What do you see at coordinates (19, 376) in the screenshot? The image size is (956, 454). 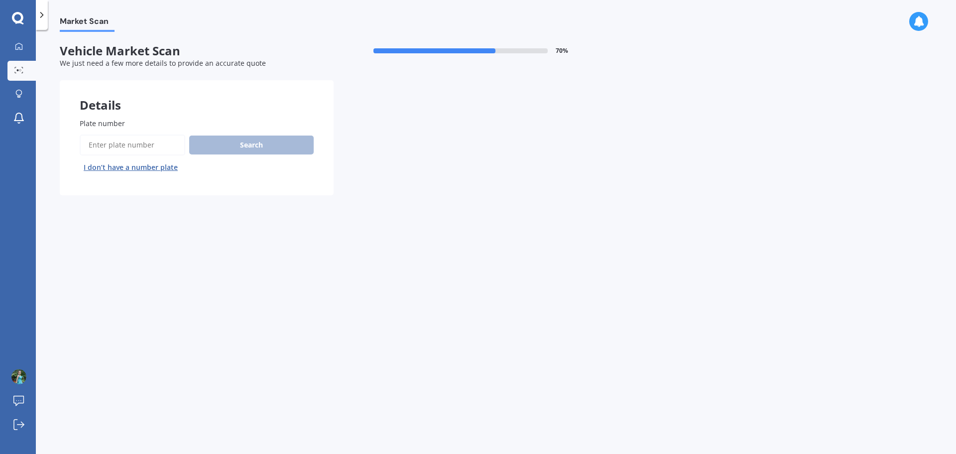 I see `img: ACg8ocJFqg3HkiRr8PXF3DLtSW4CDWqccUlPkWRNW4KCm_Lo4-EsePYf=s96-c` at bounding box center [19, 376].